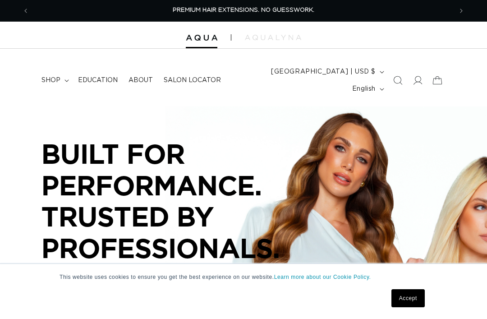  Describe the element at coordinates (273, 37) in the screenshot. I see `img: aqualyna.com` at that location.